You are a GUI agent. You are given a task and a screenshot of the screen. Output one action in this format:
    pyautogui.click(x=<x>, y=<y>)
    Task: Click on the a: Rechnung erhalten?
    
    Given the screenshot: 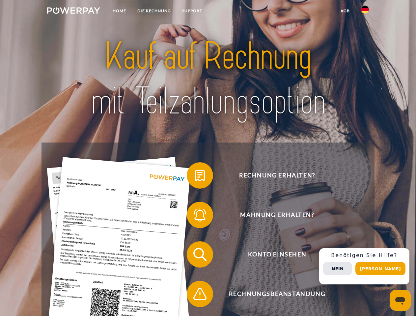 What is the action you would take?
    pyautogui.click(x=272, y=176)
    